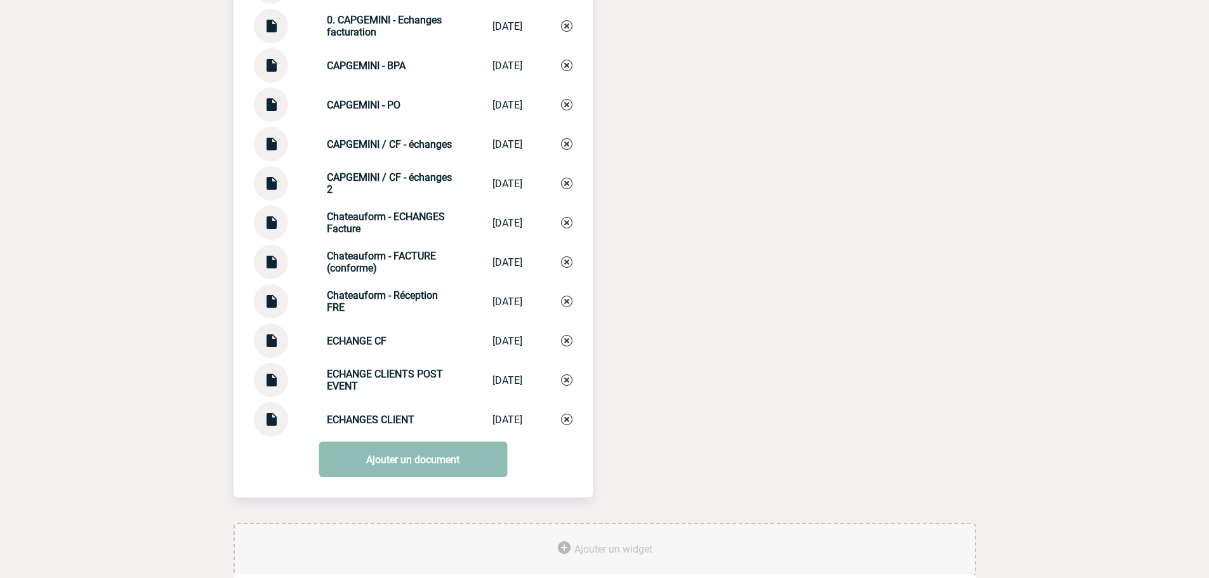  What do you see at coordinates (382, 301) in the screenshot?
I see `strong: Chateauform - Réception FRE` at bounding box center [382, 301].